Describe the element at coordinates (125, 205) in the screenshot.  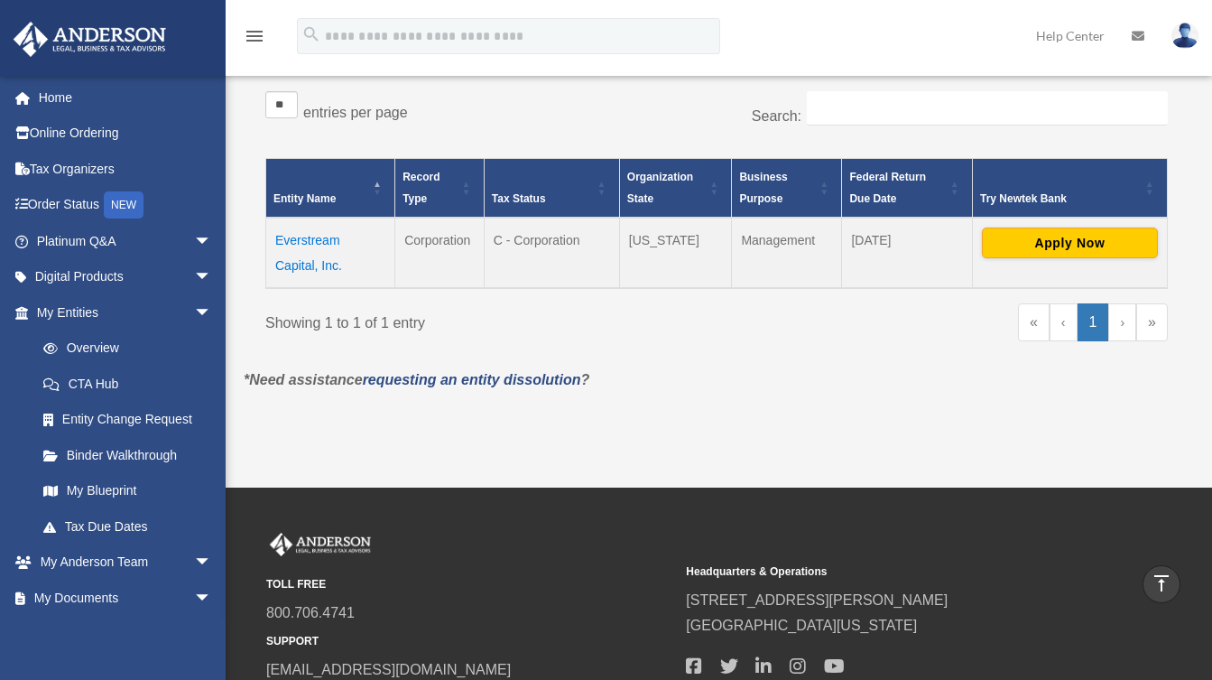
I see `a: Order StatusNEW` at that location.